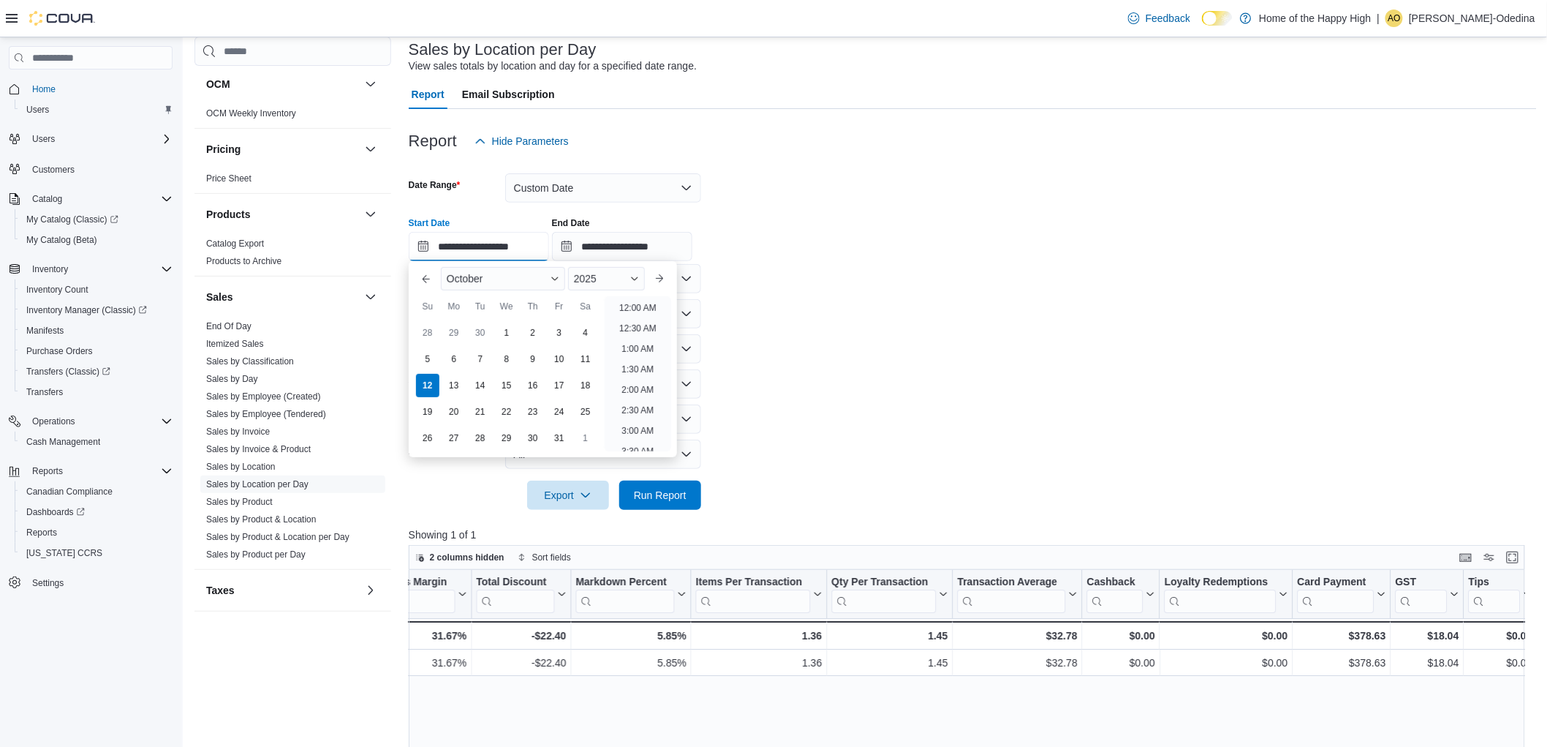 This screenshot has width=1547, height=747. What do you see at coordinates (1336, 594) in the screenshot?
I see `div: Card Payment` at bounding box center [1336, 594].